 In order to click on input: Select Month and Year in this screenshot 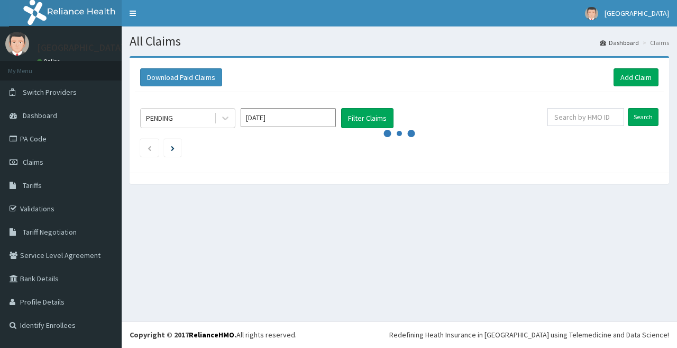, I will do `click(288, 117)`.